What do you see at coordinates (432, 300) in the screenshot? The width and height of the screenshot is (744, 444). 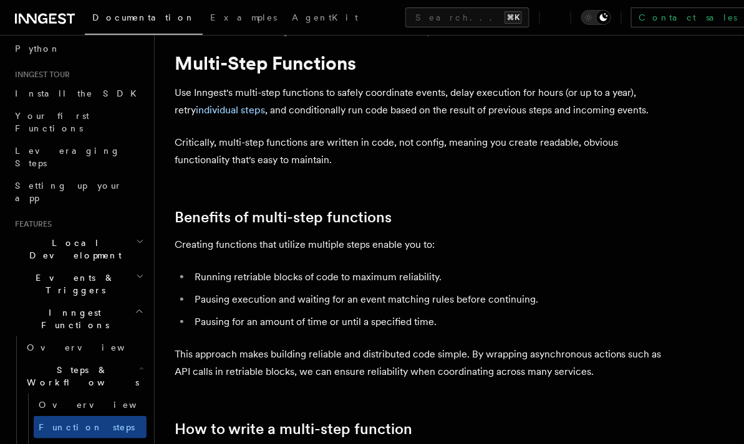 I see `li: Pausing execution and waiting for an event matching rules before continuing.` at bounding box center [432, 300].